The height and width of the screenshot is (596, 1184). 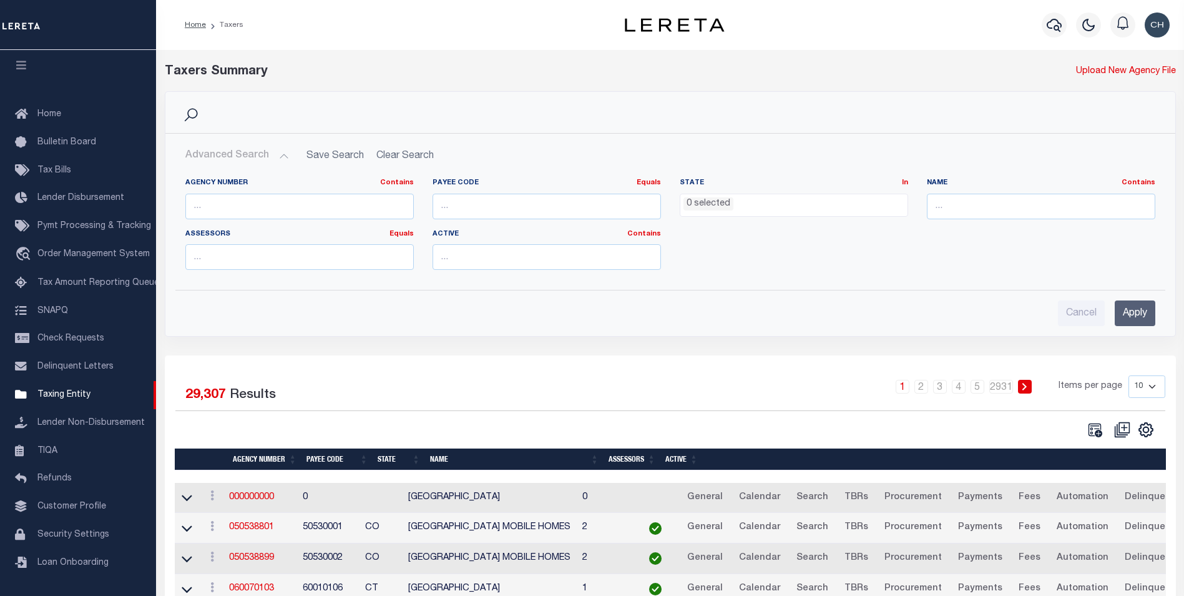 I want to click on label: Active, so click(x=547, y=234).